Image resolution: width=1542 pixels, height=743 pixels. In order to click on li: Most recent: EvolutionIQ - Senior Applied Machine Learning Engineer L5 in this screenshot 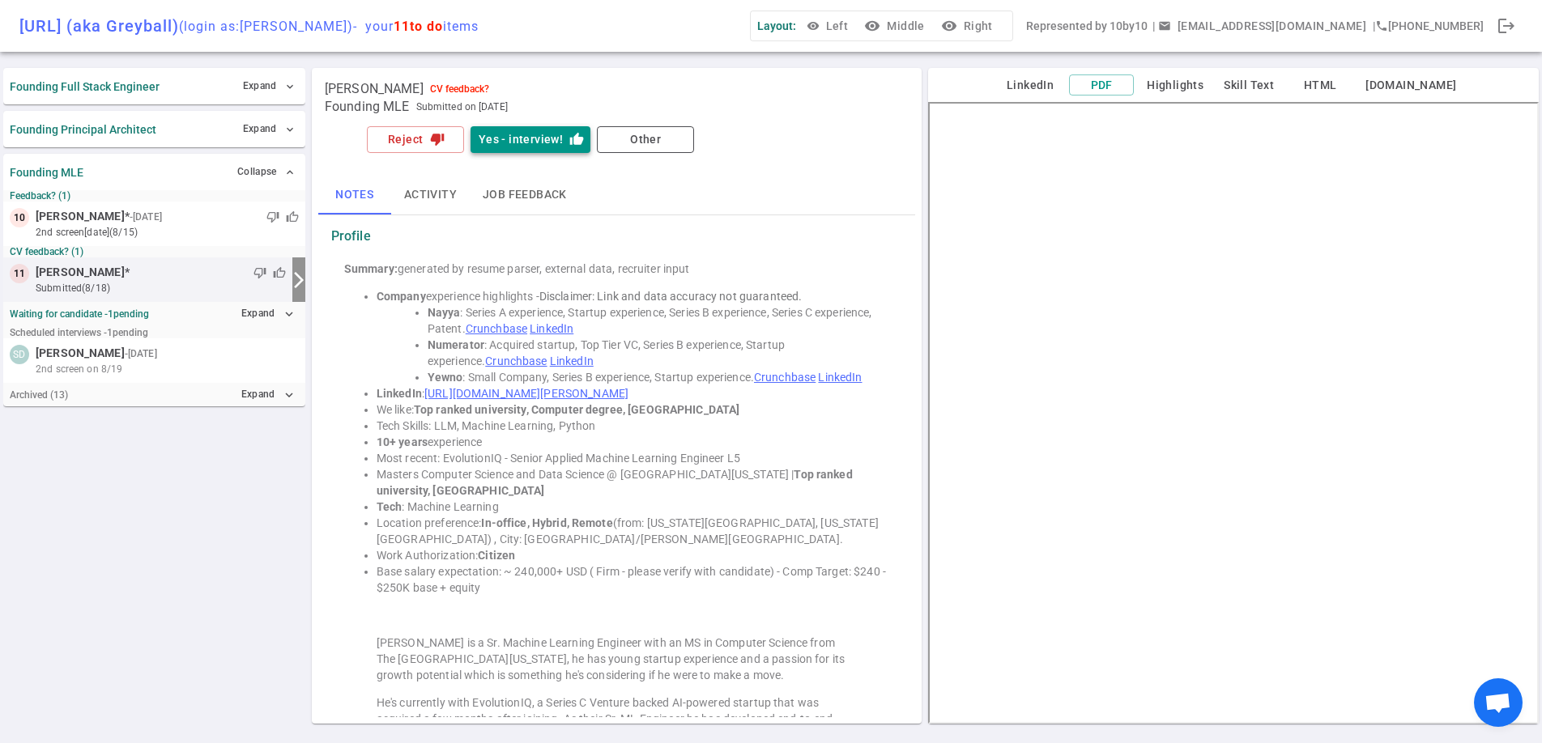, I will do `click(633, 458)`.